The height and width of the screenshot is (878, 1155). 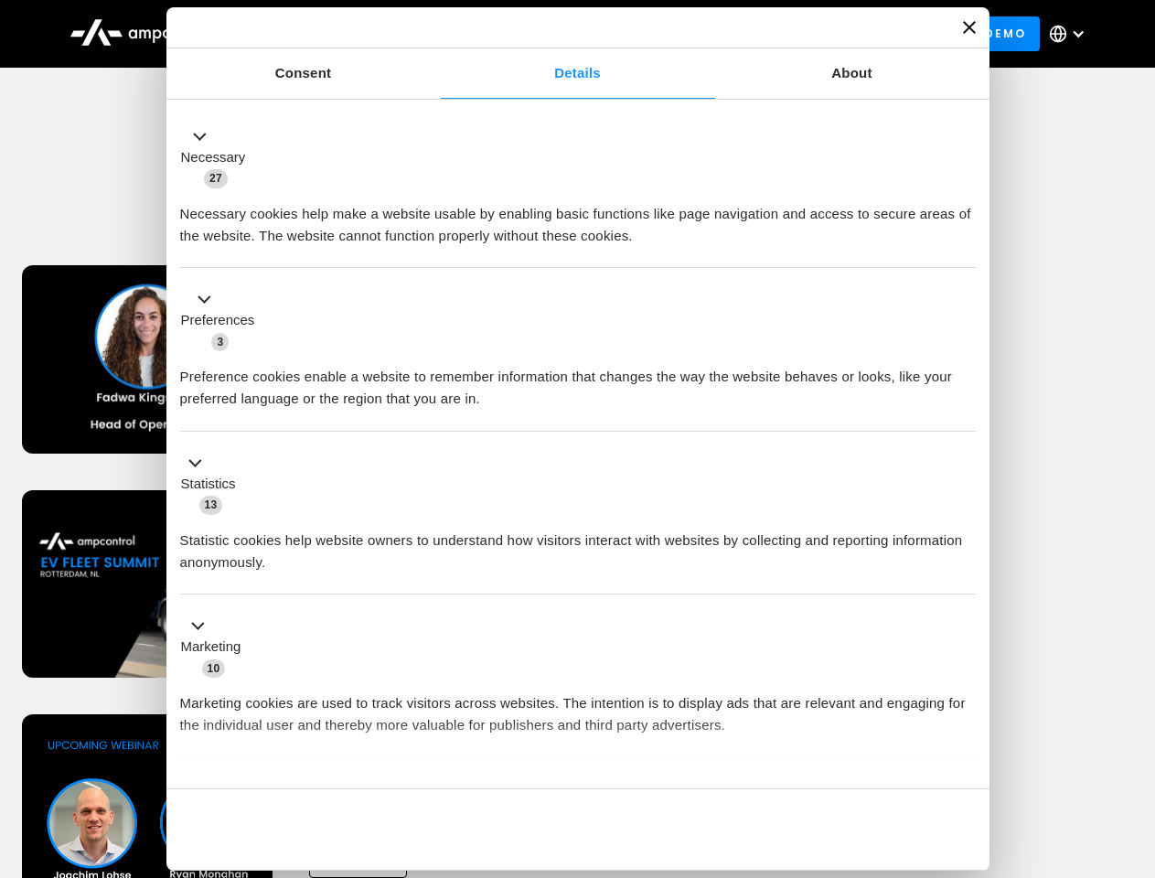 I want to click on label: Marketing, so click(x=211, y=647).